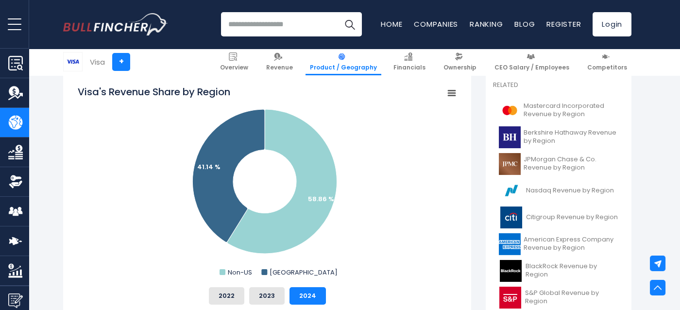 The image size is (680, 310). What do you see at coordinates (524, 24) in the screenshot?
I see `a: Blog` at bounding box center [524, 24].